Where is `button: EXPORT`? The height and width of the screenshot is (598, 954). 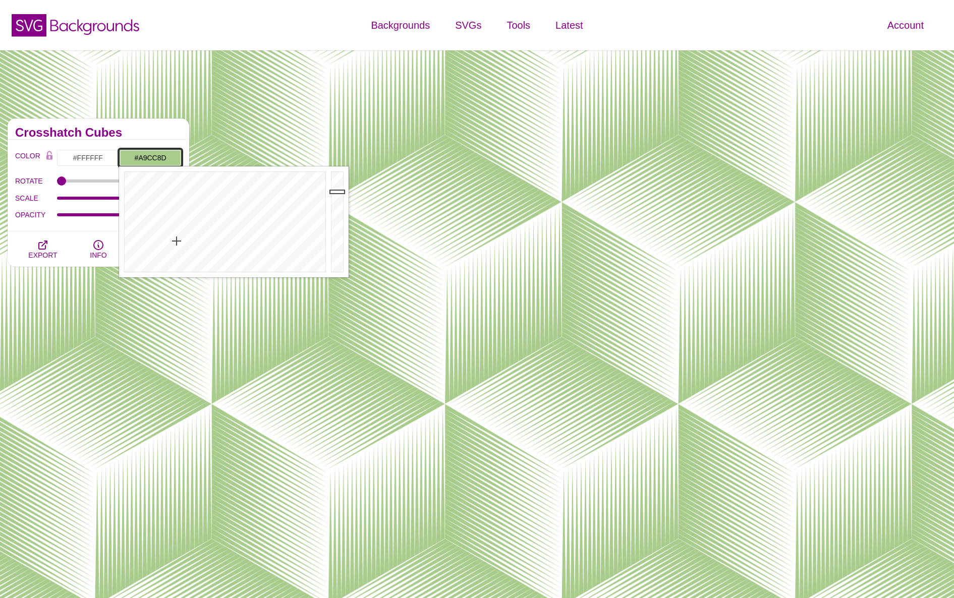 button: EXPORT is located at coordinates (43, 249).